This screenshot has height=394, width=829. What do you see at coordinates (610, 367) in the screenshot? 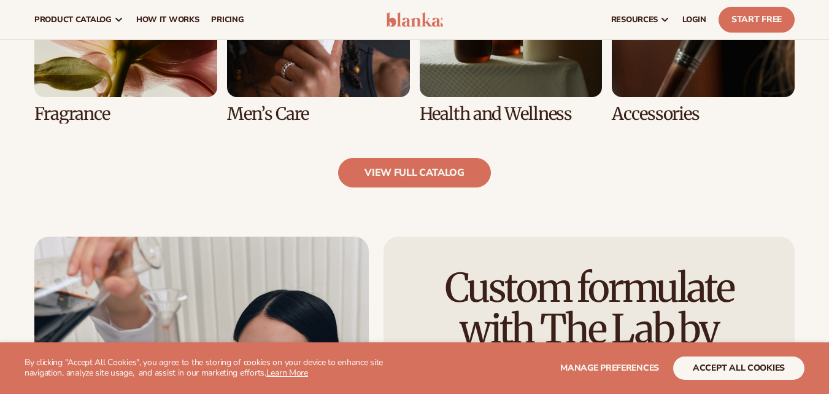
I see `span: Manage preferences` at bounding box center [610, 367].